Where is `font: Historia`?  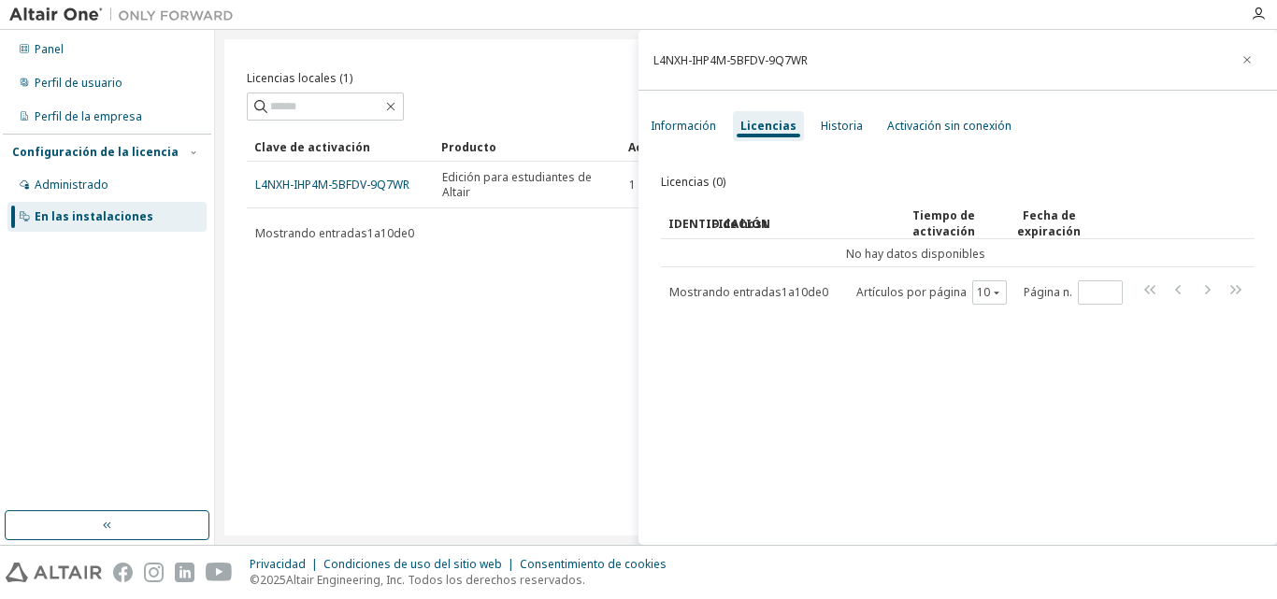 font: Historia is located at coordinates (841, 125).